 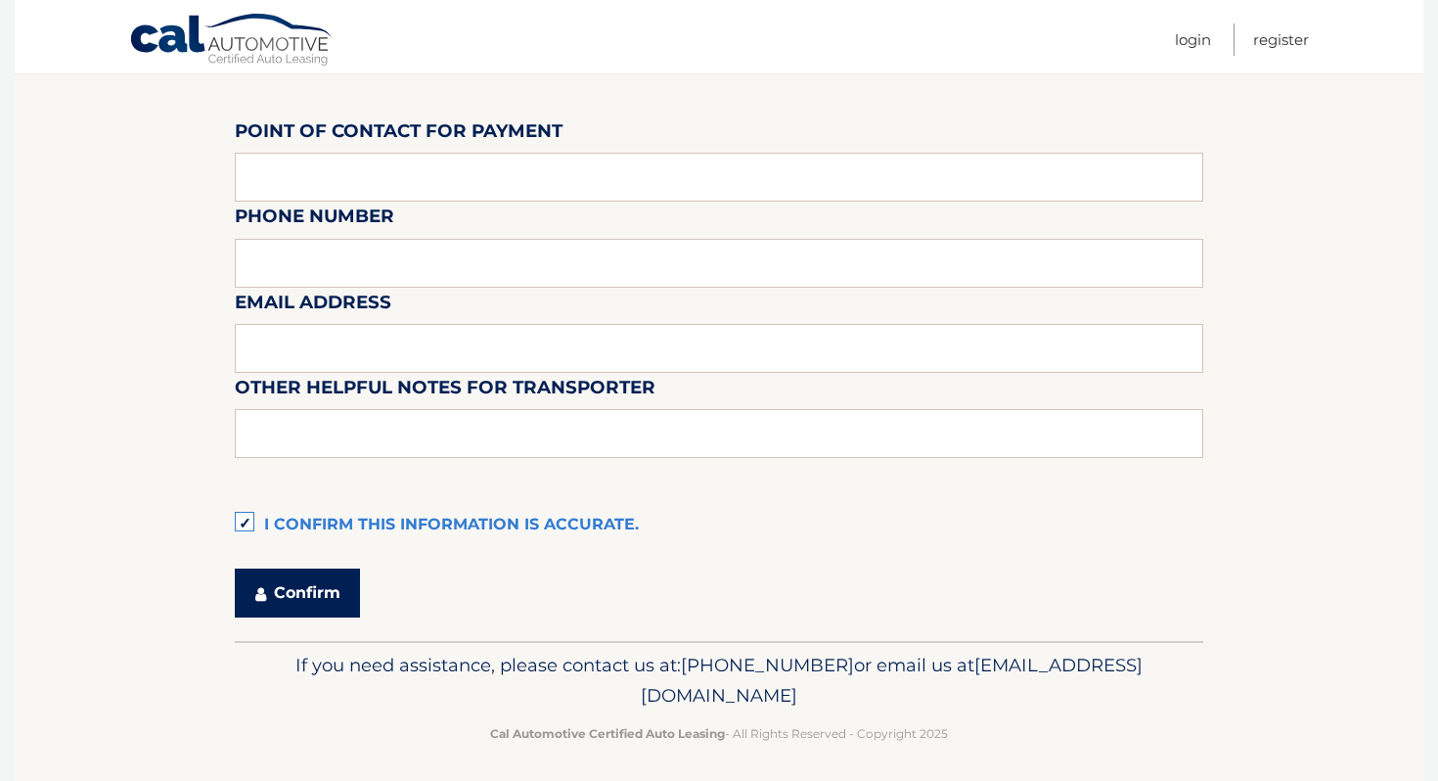 I want to click on label: Point of Contact for Payment, so click(x=398, y=134).